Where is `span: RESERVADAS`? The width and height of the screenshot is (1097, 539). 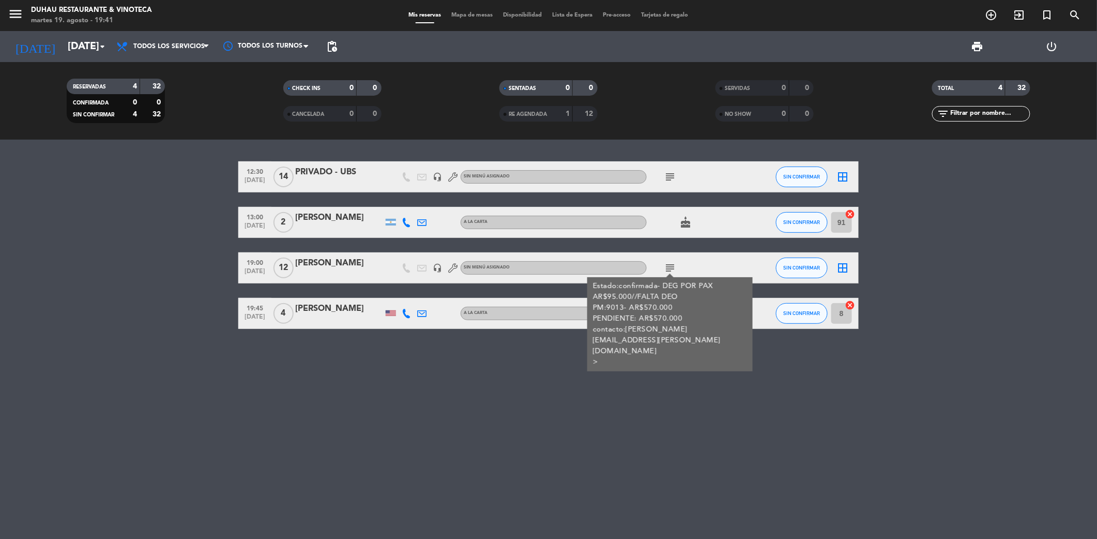 span: RESERVADAS is located at coordinates (89, 87).